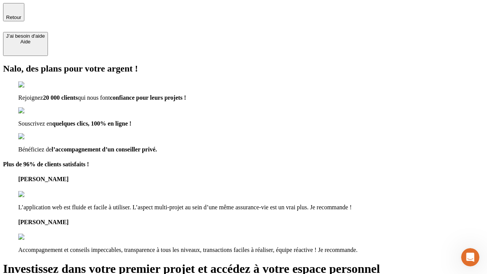 This screenshot has width=487, height=274. I want to click on span: Rejoignez, so click(30, 97).